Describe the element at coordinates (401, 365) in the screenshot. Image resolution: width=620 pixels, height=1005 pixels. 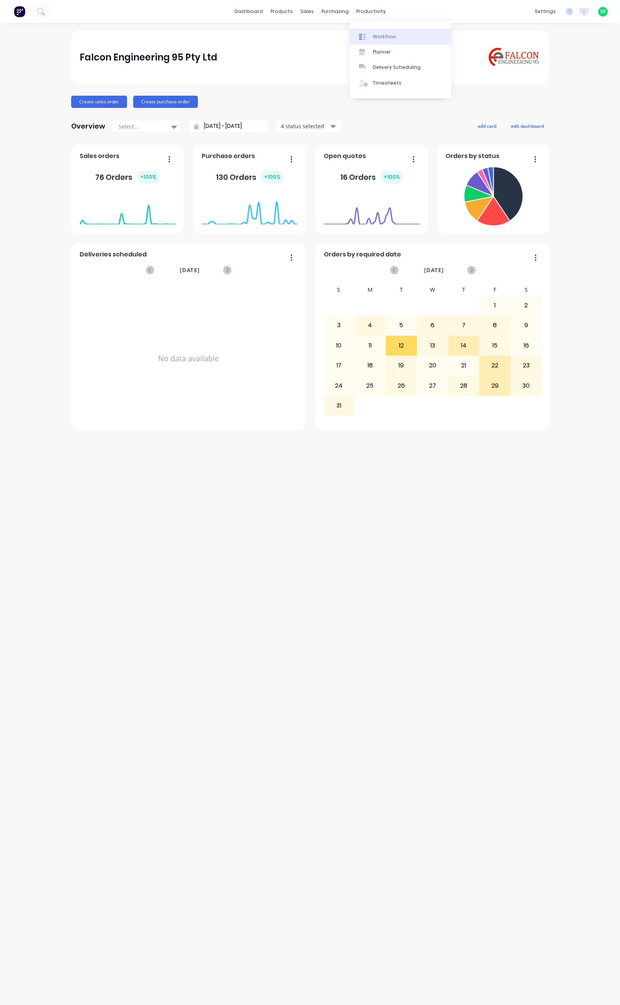
I see `div: 19` at that location.